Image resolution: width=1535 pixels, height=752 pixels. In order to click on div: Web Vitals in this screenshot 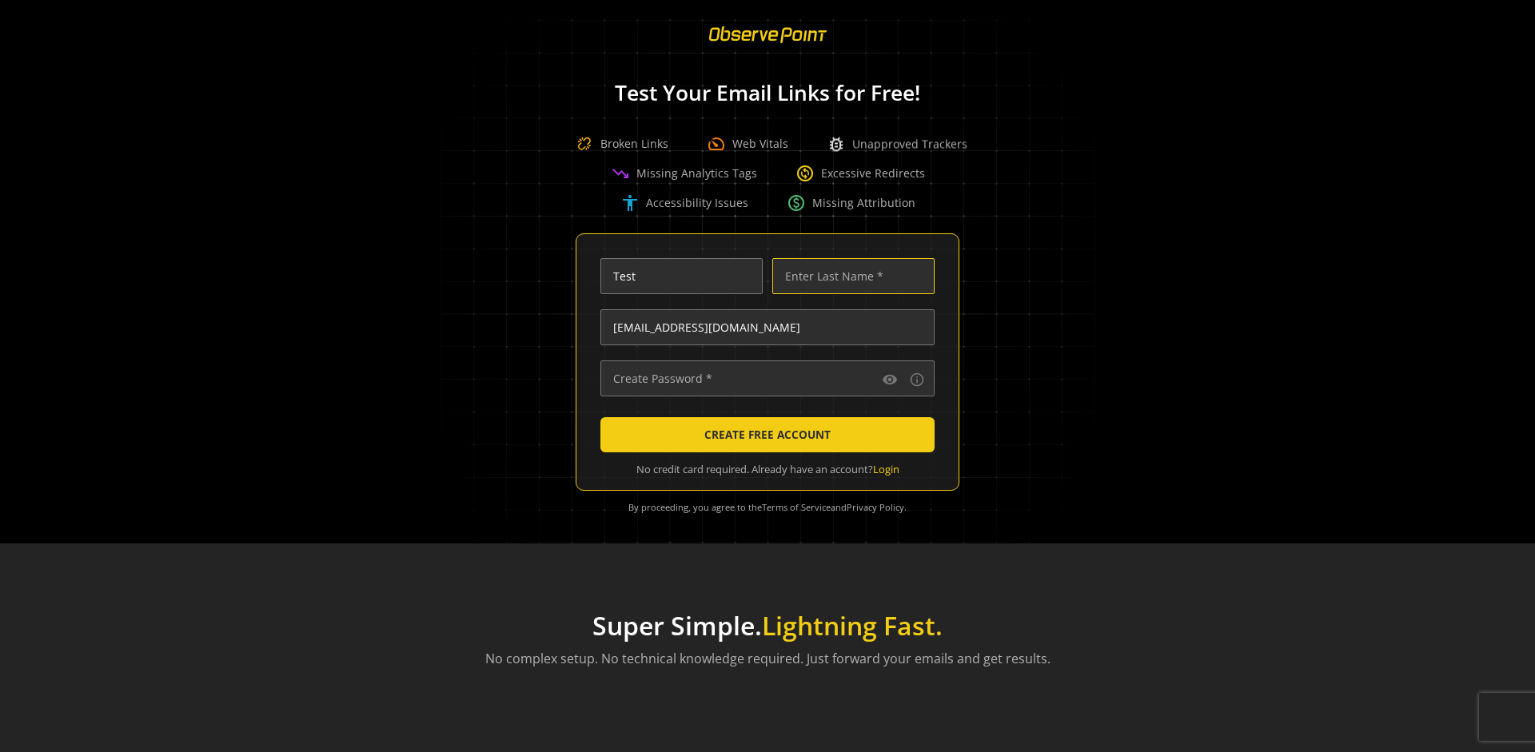, I will do `click(747, 144)`.